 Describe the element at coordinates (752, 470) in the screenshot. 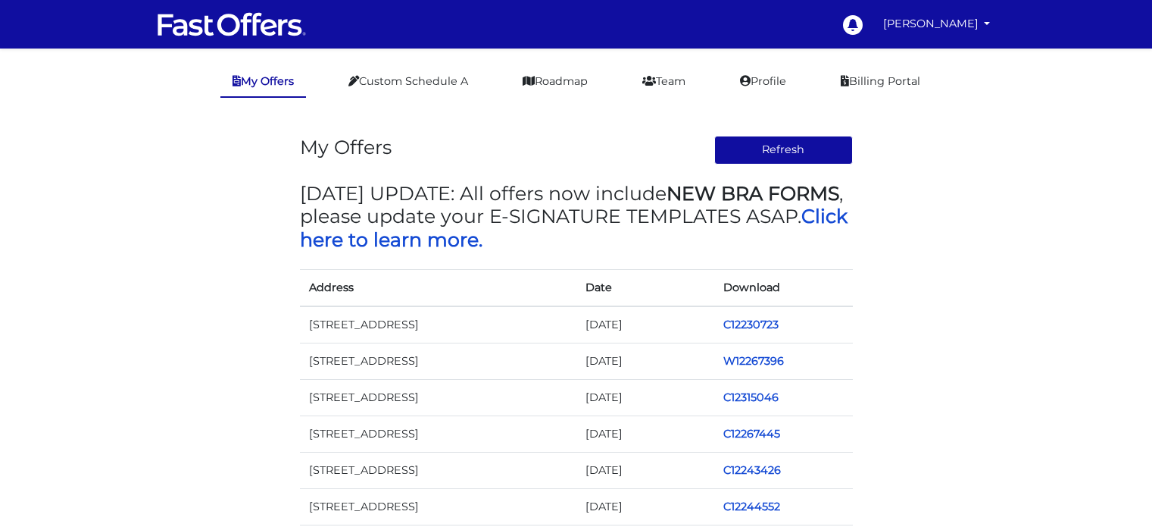

I see `a: C12243426` at that location.